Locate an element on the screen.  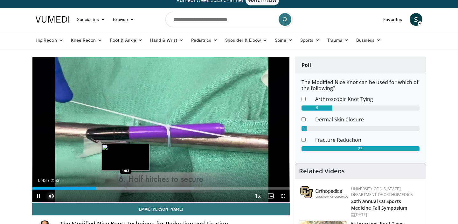
dd: Arthroscopic Knot Tying is located at coordinates (367, 99).